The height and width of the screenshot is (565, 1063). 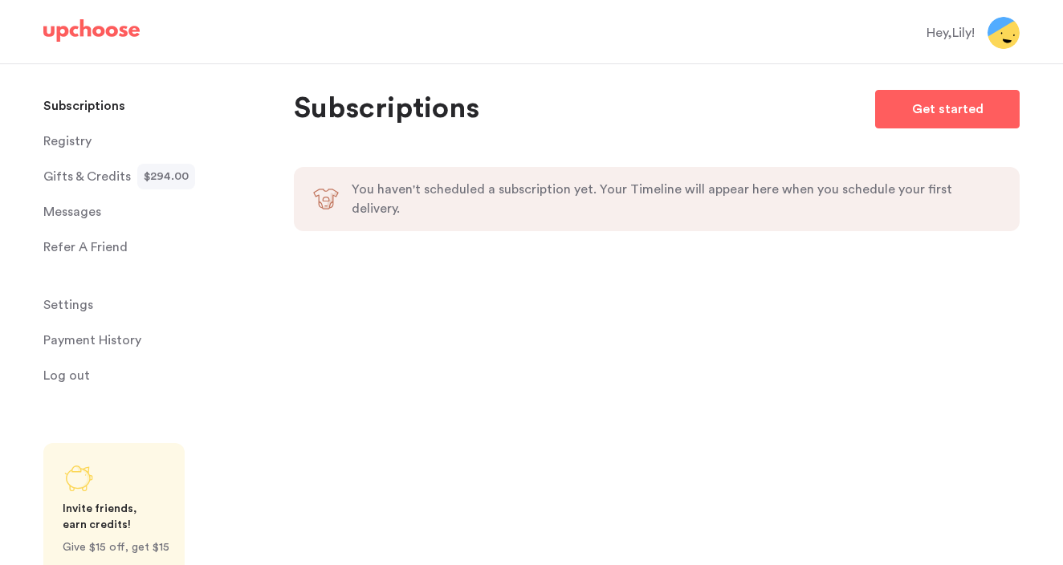 I want to click on a: Payment History, so click(x=159, y=340).